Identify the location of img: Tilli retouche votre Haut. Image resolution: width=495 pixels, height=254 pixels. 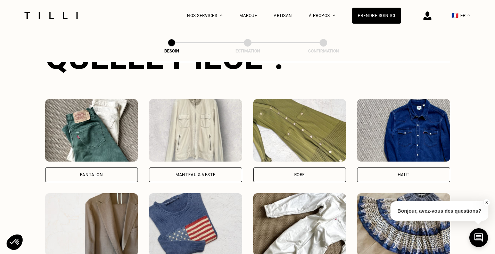
(404, 130).